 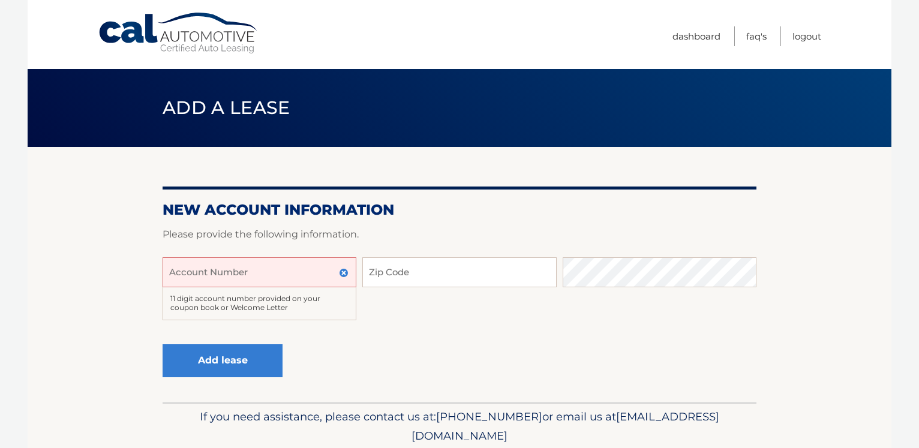 What do you see at coordinates (460, 427) in the screenshot?
I see `p: If you need assistance, please contact us at: or email us at` at bounding box center [460, 427].